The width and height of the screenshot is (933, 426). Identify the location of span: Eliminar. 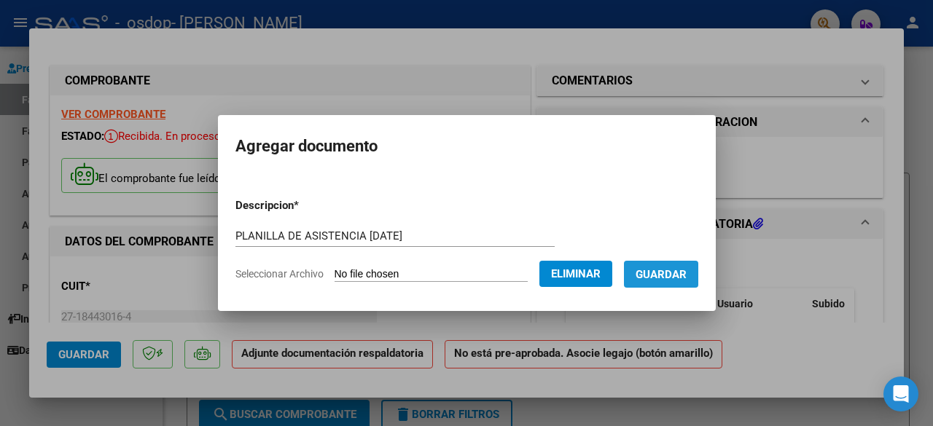
(576, 274).